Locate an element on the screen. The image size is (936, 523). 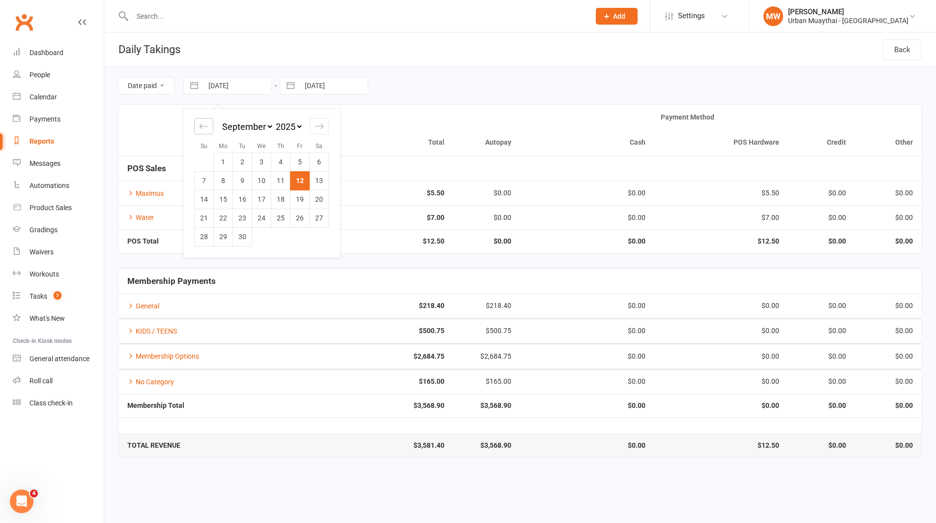
div: Tasks is located at coordinates (38, 296).